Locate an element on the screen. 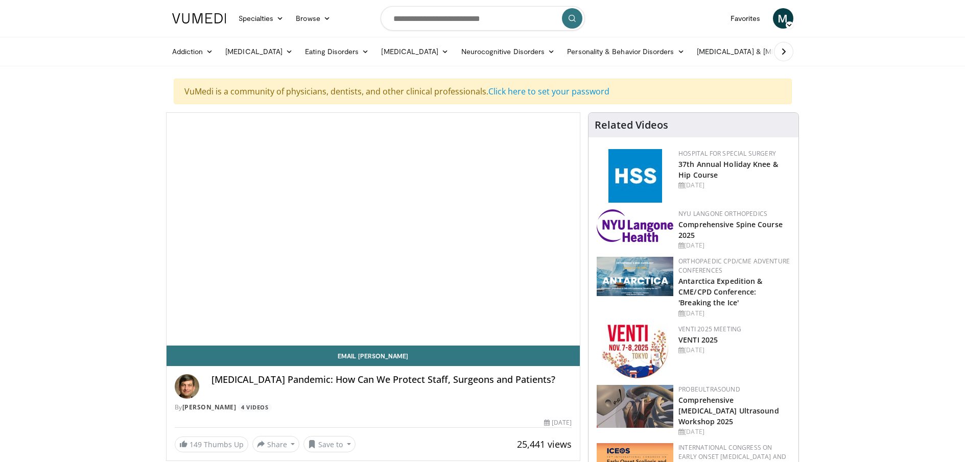 Image resolution: width=965 pixels, height=462 pixels. a: 37th Annual Holiday Knee & Hip Course is located at coordinates (728, 170).